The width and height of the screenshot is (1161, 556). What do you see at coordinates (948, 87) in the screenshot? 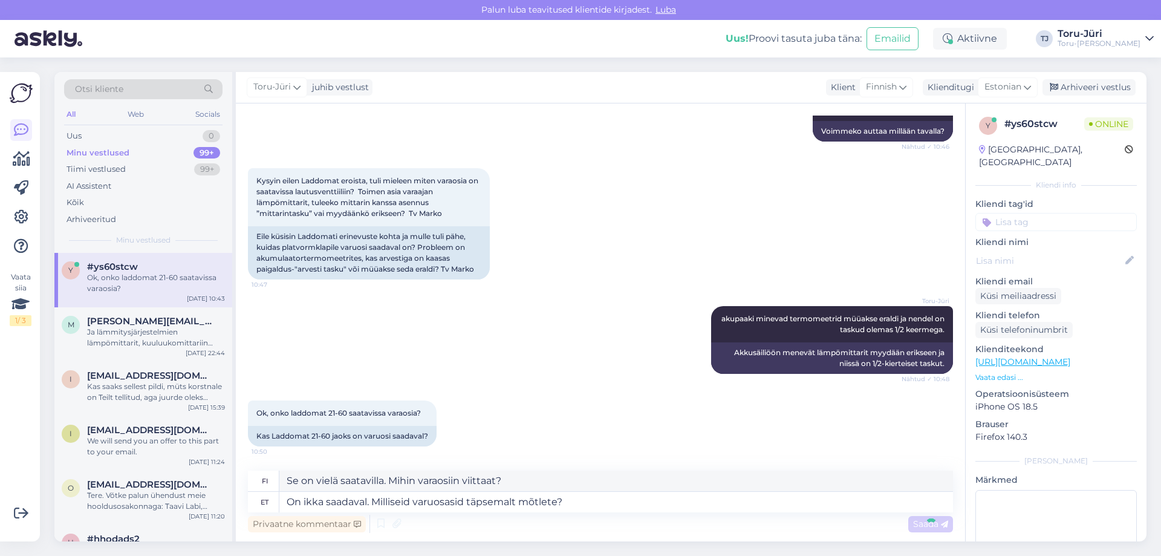
I see `div: Klienditugi` at bounding box center [948, 87].